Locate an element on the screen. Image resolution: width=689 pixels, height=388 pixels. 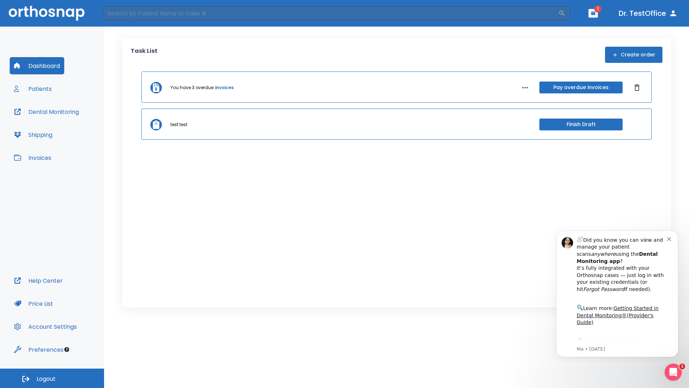
div: Message content is located at coordinates (76, 65).